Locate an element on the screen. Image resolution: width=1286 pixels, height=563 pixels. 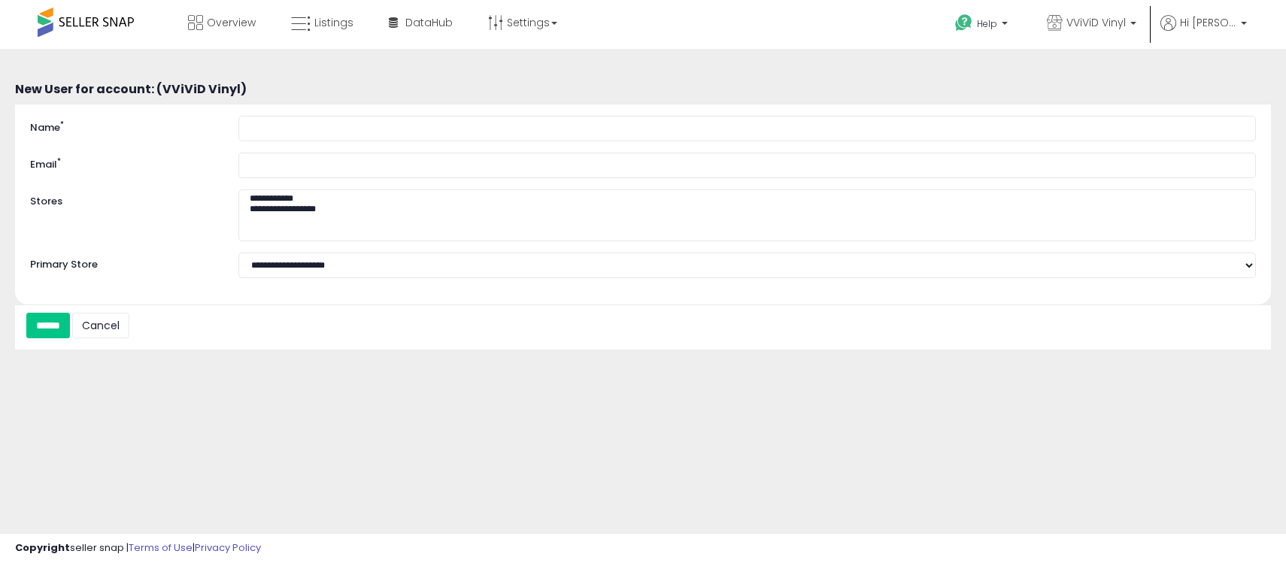
label: Name is located at coordinates (123, 126).